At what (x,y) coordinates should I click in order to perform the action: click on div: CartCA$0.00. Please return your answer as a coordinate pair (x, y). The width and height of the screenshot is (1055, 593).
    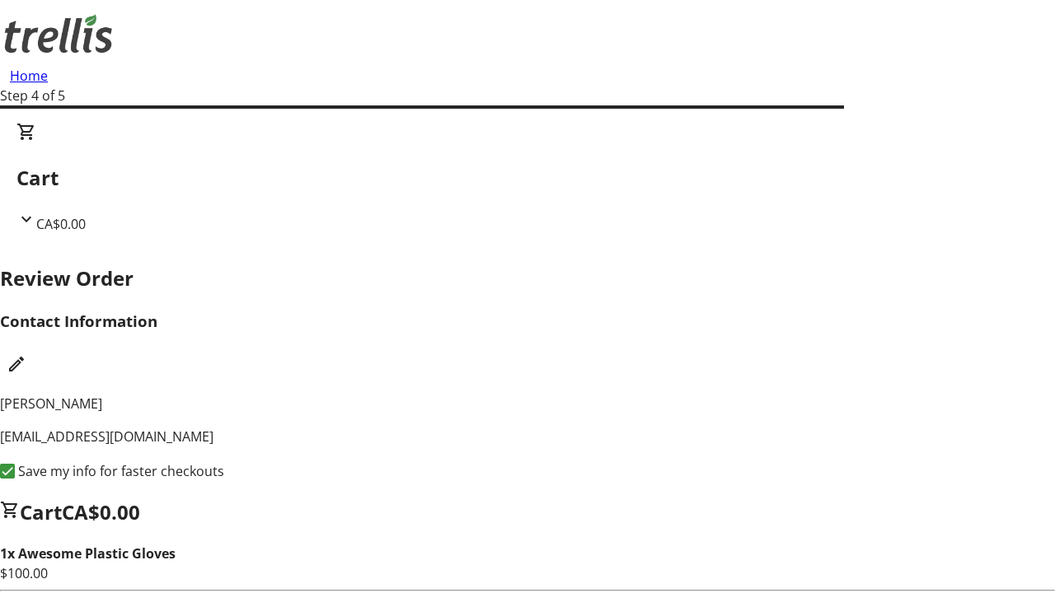
    Looking at the image, I should click on (527, 178).